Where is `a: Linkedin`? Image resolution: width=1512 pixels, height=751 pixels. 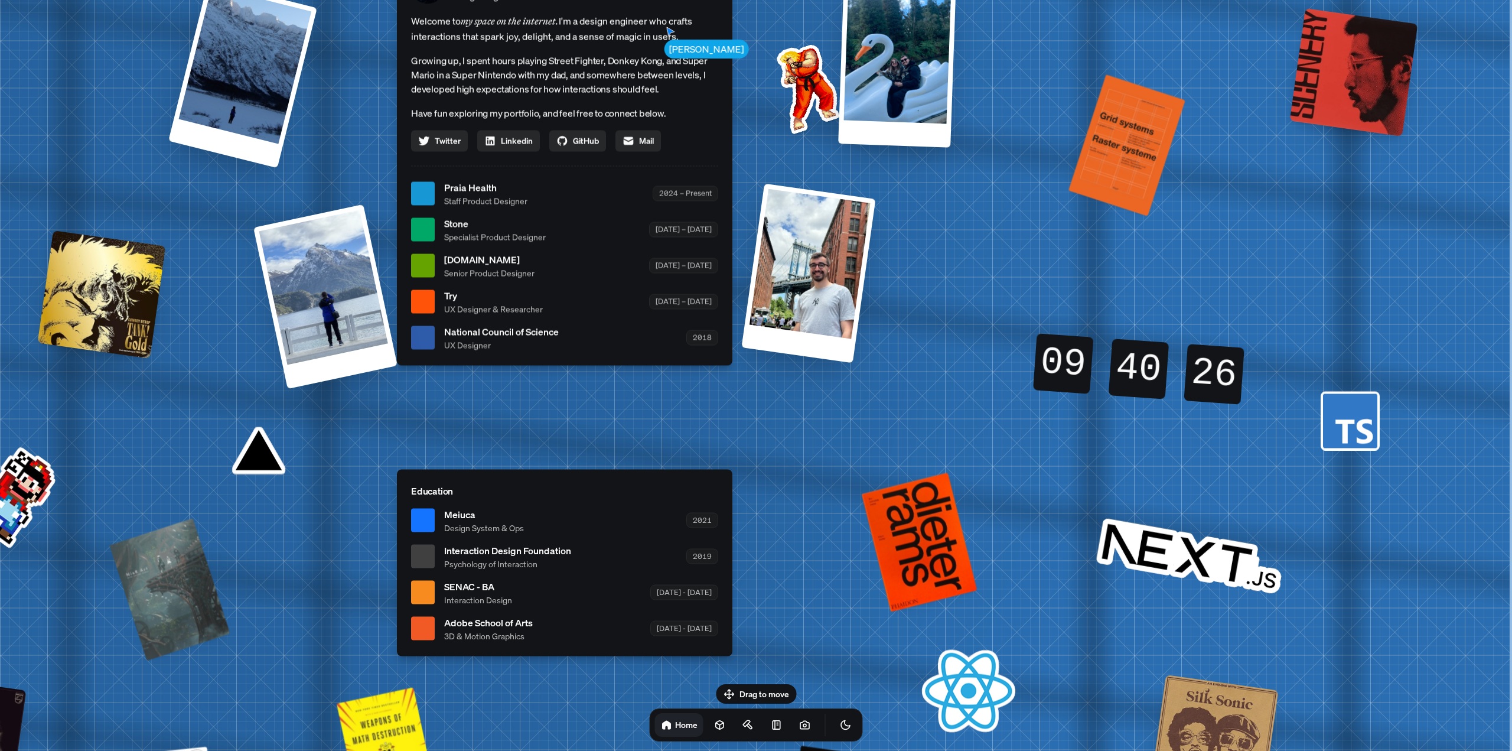
a: Linkedin is located at coordinates (509, 141).